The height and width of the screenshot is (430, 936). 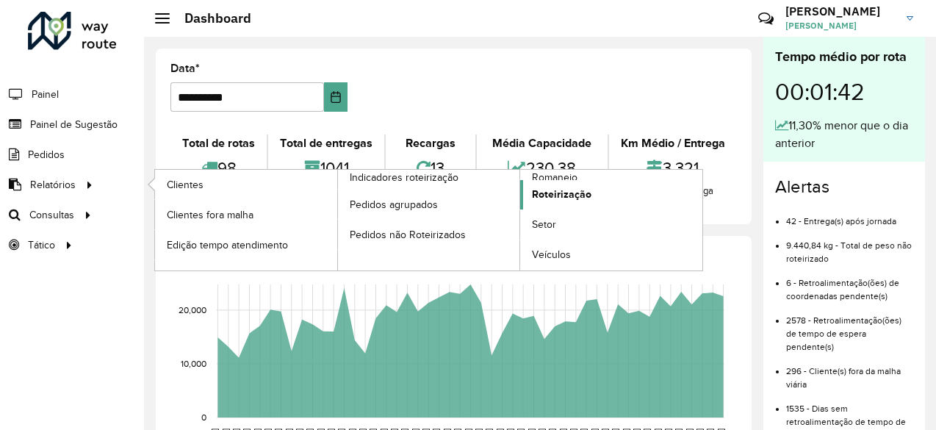 I want to click on span: Painel de Sugestão, so click(x=73, y=124).